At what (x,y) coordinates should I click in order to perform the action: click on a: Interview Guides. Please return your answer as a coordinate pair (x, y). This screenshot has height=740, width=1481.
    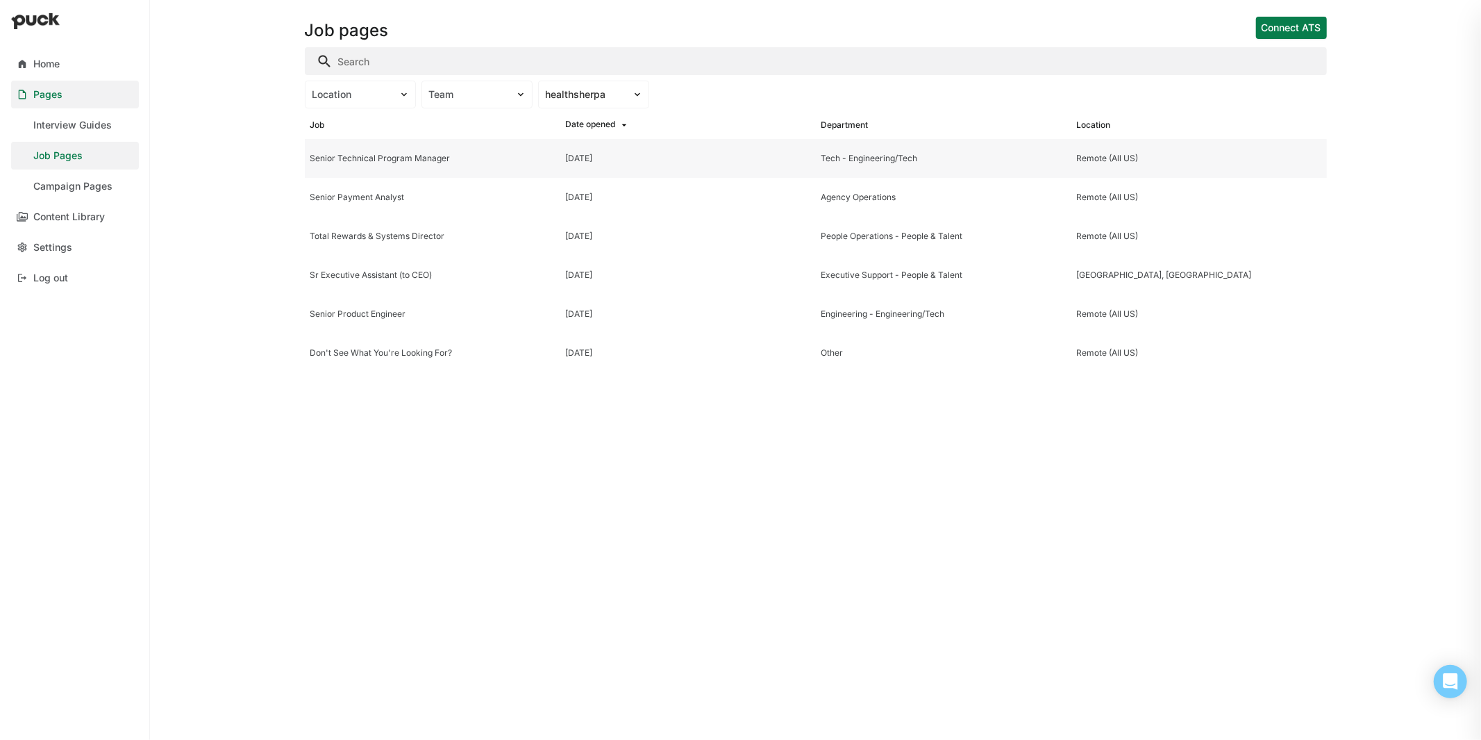
    Looking at the image, I should click on (75, 125).